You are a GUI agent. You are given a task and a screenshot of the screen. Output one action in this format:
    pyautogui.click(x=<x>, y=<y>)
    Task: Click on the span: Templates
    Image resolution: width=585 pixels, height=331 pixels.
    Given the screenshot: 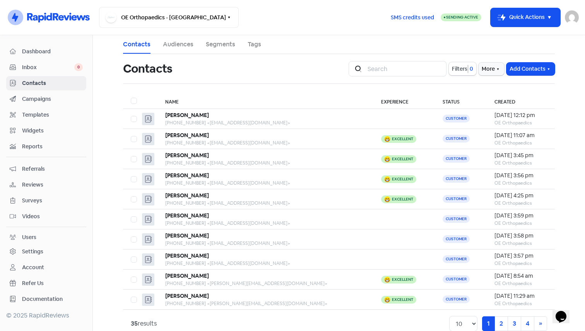 What is the action you would take?
    pyautogui.click(x=52, y=115)
    